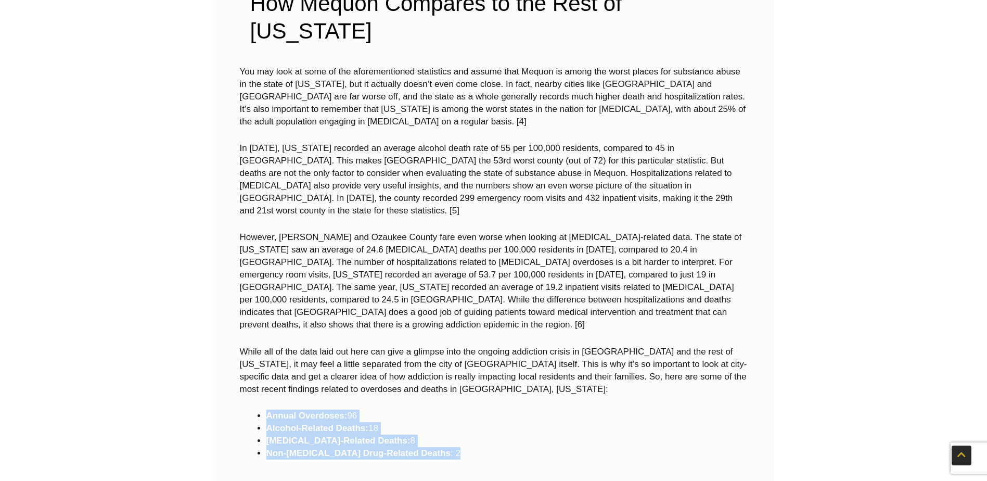  Describe the element at coordinates (507, 441) in the screenshot. I see `li: 8` at that location.